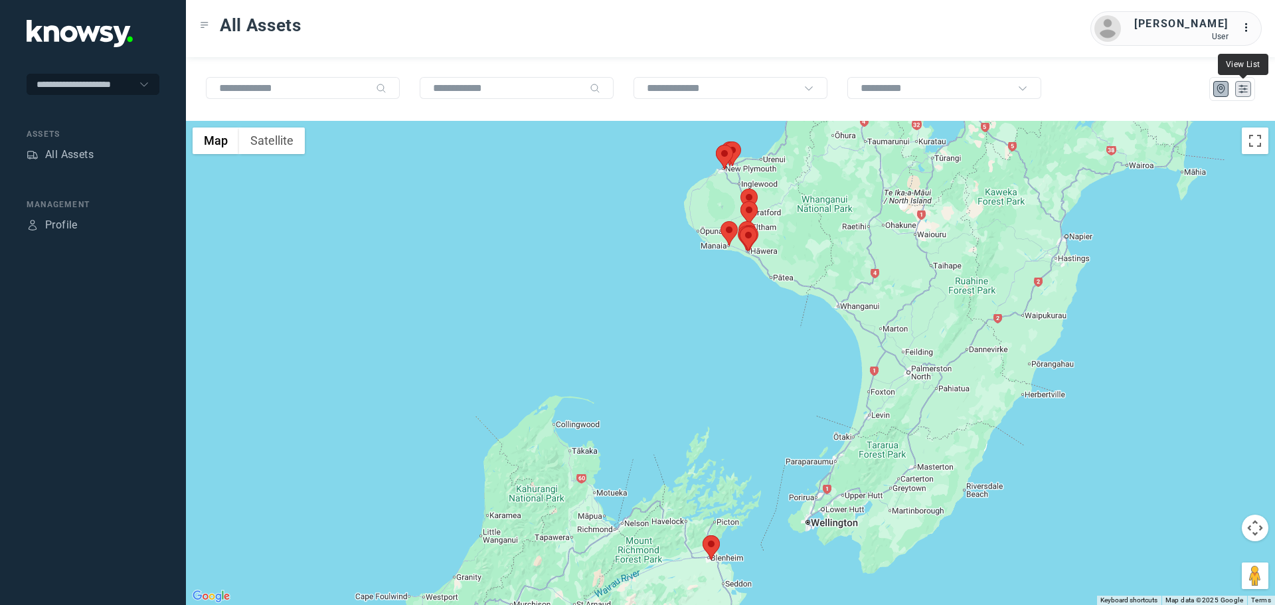  I want to click on img: avatar.png, so click(1107, 29).